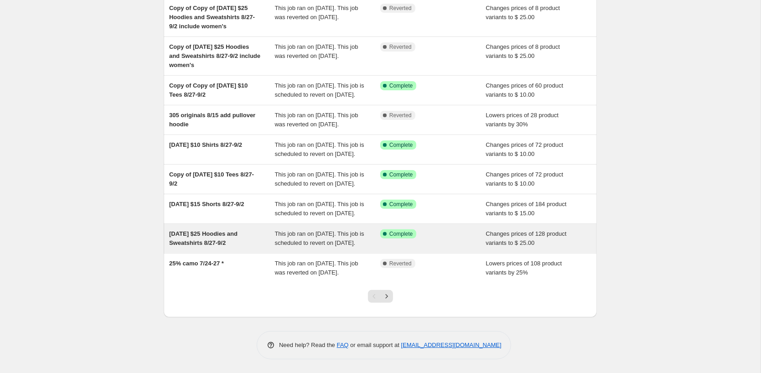  I want to click on span: Lowers prices of 28 product variants by 30%, so click(523, 119).